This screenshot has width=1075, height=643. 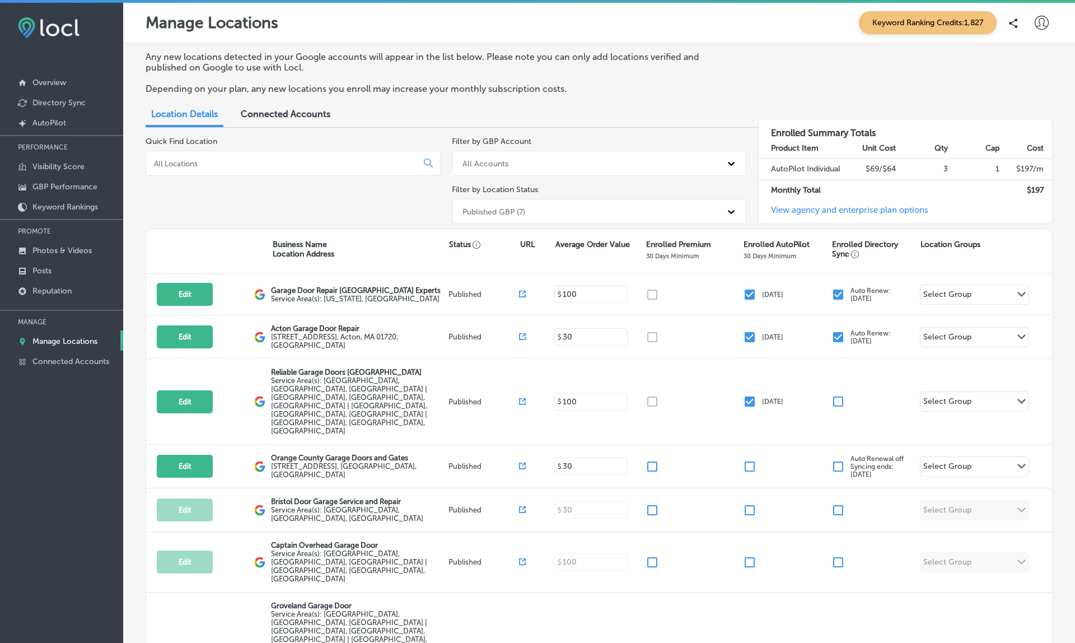 I want to click on p: Status, so click(x=484, y=244).